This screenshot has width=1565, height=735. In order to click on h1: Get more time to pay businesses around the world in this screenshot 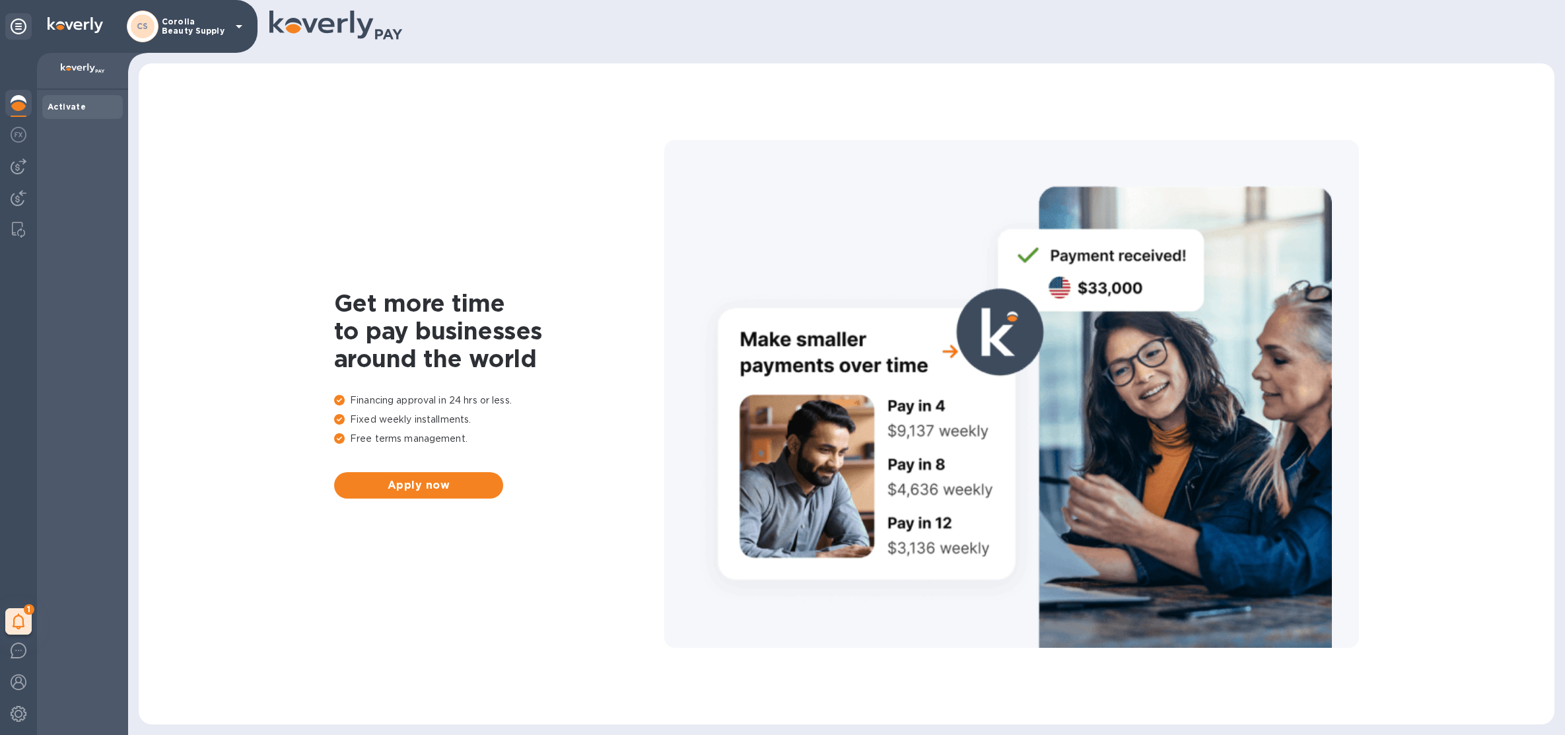, I will do `click(499, 331)`.